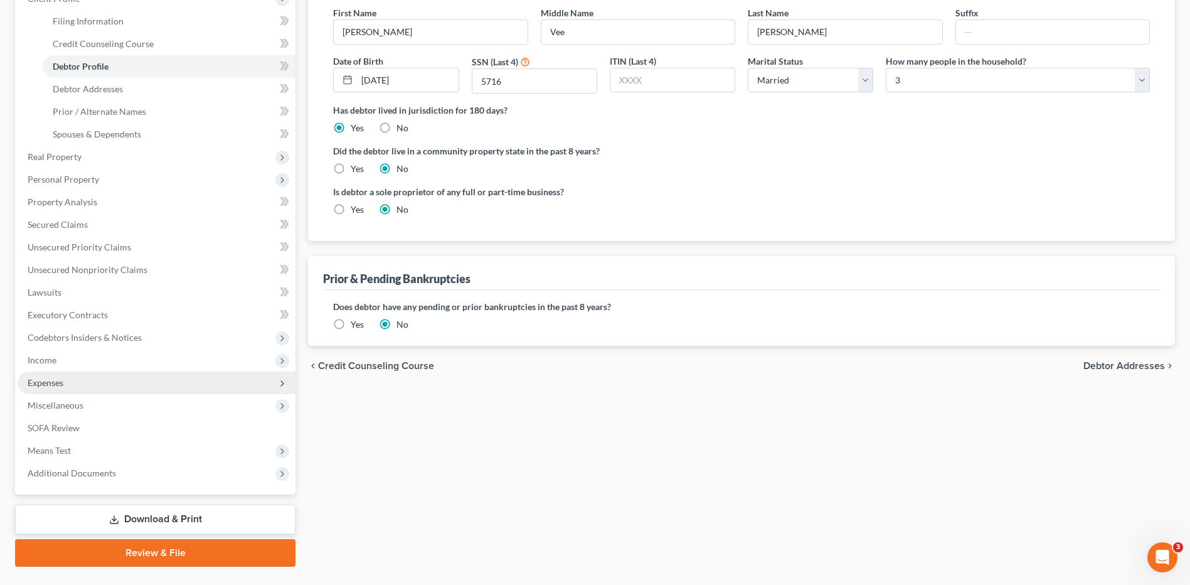 The image size is (1190, 585). Describe the element at coordinates (88, 21) in the screenshot. I see `span: Filing Information` at that location.